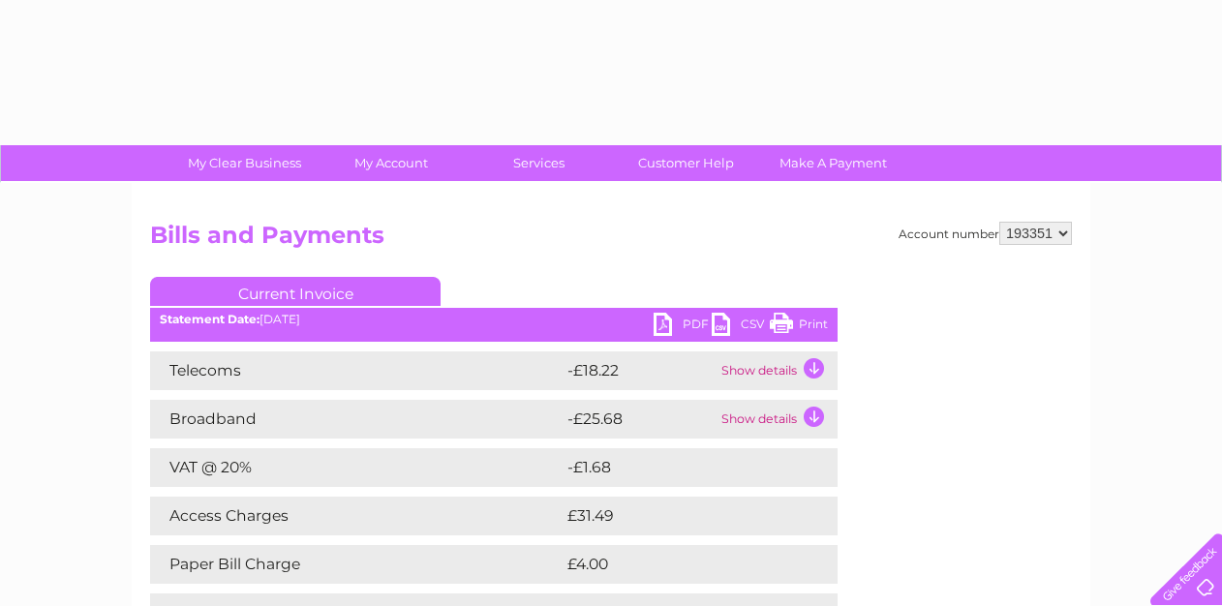 Image resolution: width=1222 pixels, height=606 pixels. Describe the element at coordinates (539, 163) in the screenshot. I see `a: Services` at that location.